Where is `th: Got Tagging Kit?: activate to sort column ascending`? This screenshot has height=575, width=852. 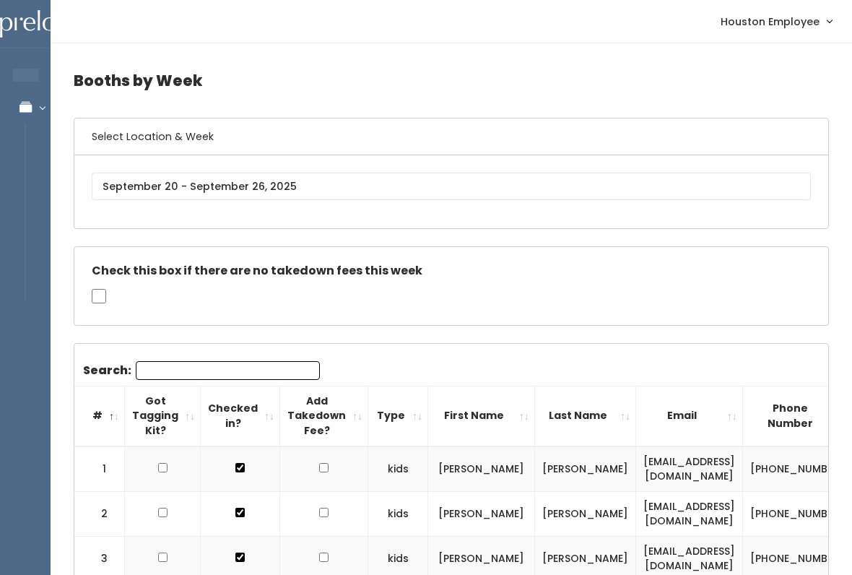 th: Got Tagging Kit?: activate to sort column ascending is located at coordinates (162, 415).